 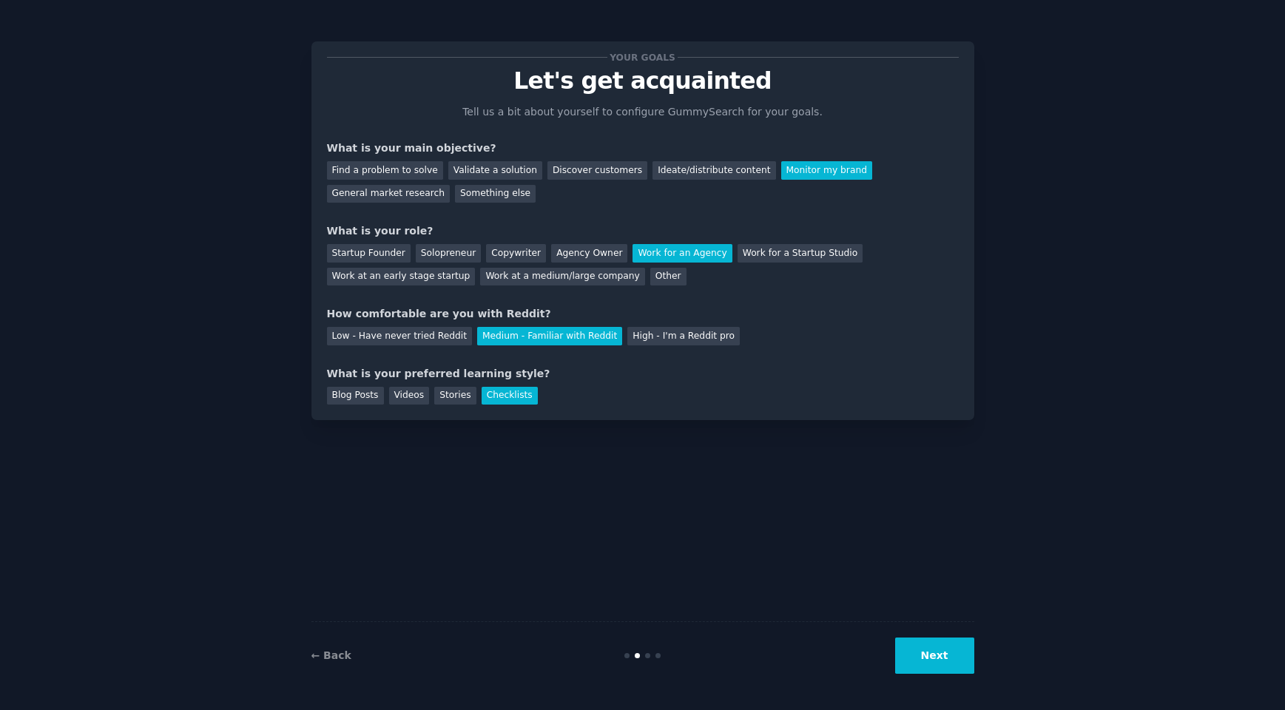 I want to click on div: Work at an early stage startup, so click(x=401, y=277).